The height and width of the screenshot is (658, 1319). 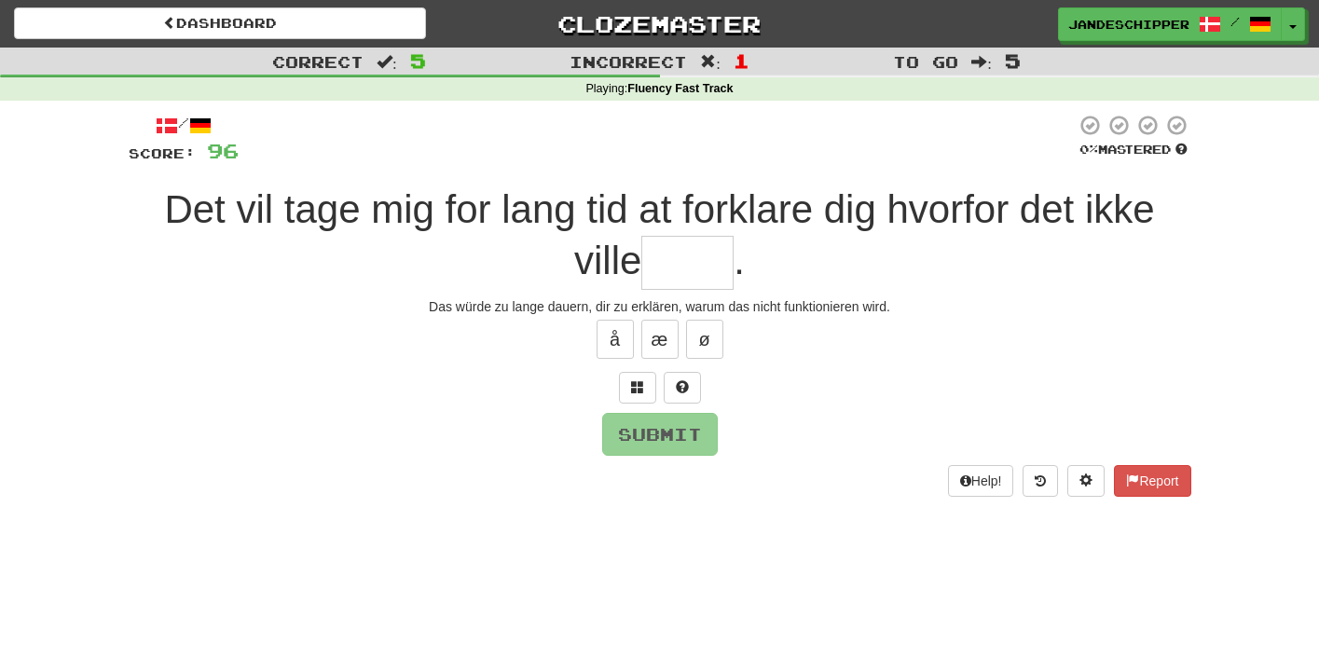 What do you see at coordinates (660, 307) in the screenshot?
I see `div: Das würde zu lange dauern, dir zu erklären, warum das nicht funktionieren wird.` at bounding box center [660, 307].